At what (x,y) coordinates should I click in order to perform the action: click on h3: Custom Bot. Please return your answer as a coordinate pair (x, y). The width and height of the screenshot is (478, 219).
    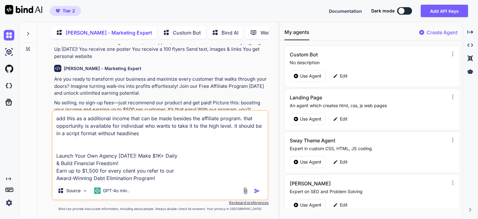
    Looking at the image, I should click on (345, 55).